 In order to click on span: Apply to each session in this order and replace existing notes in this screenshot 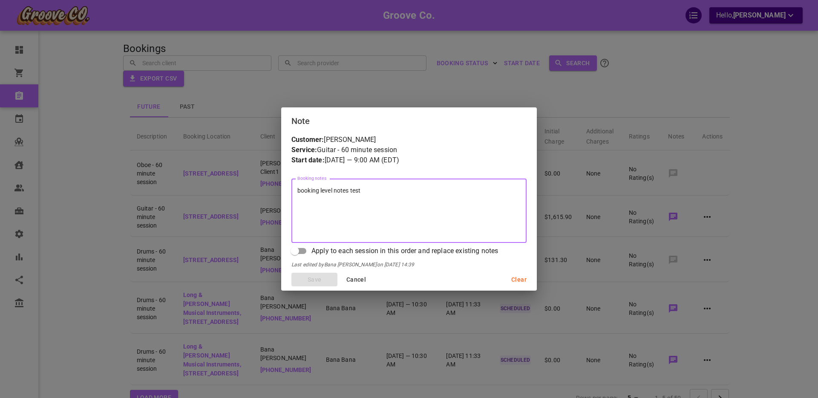, I will do `click(405, 251)`.